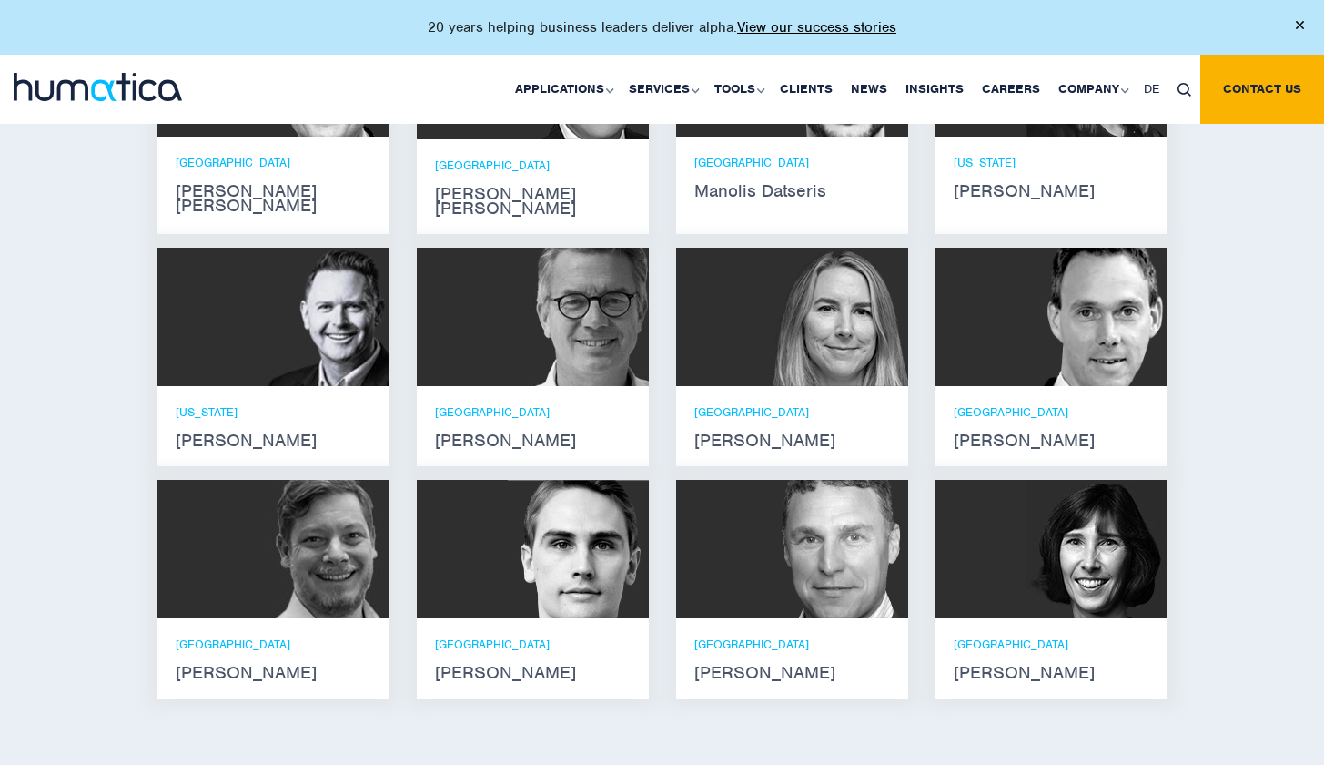 This screenshot has height=765, width=1324. Describe the element at coordinates (792, 191) in the screenshot. I see `strong: Manolis Datseris` at that location.